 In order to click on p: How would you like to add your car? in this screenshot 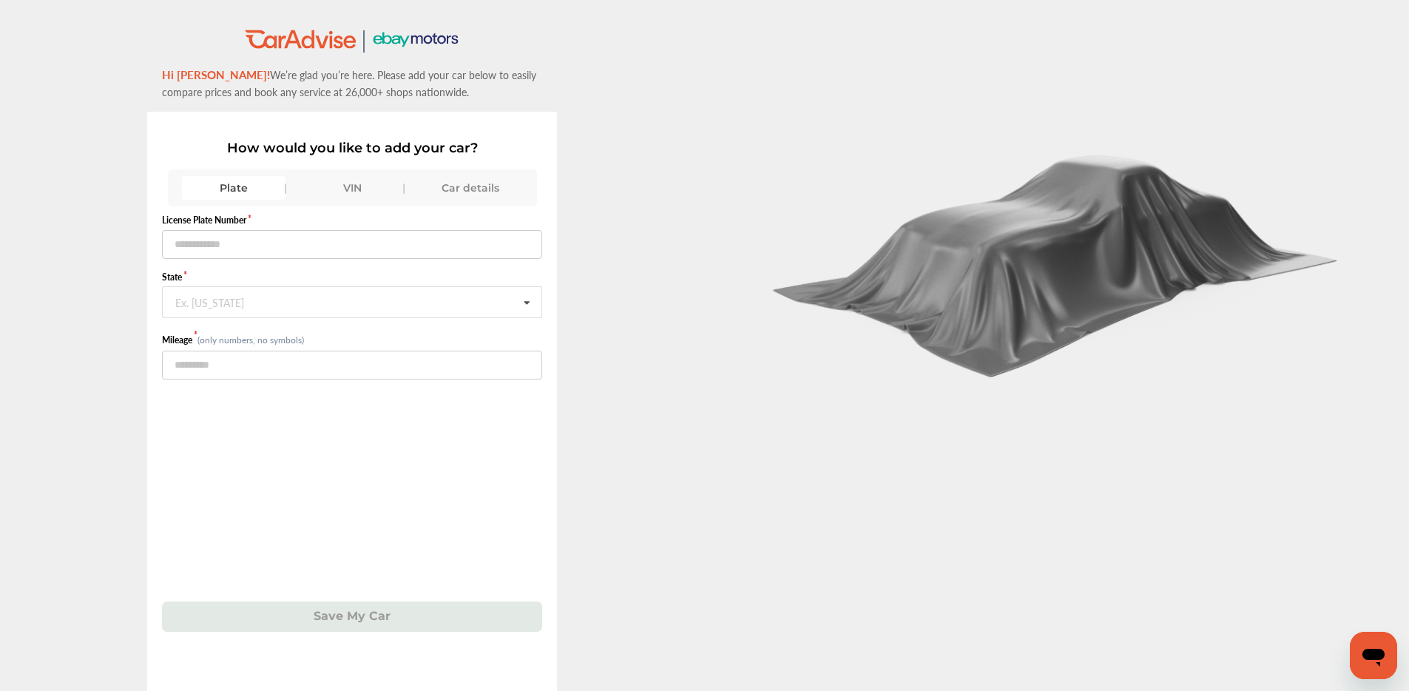, I will do `click(352, 148)`.